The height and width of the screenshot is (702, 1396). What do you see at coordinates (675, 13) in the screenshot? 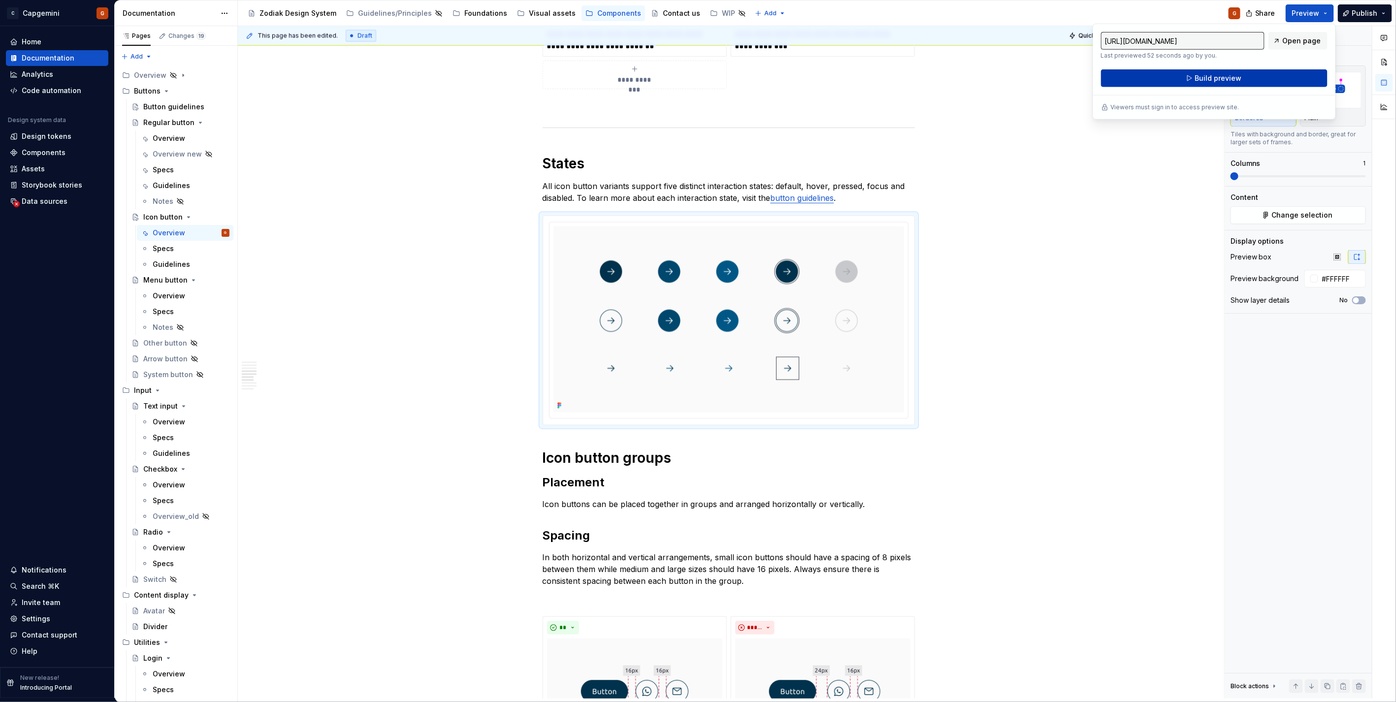
I see `a: Contact us` at bounding box center [675, 13].